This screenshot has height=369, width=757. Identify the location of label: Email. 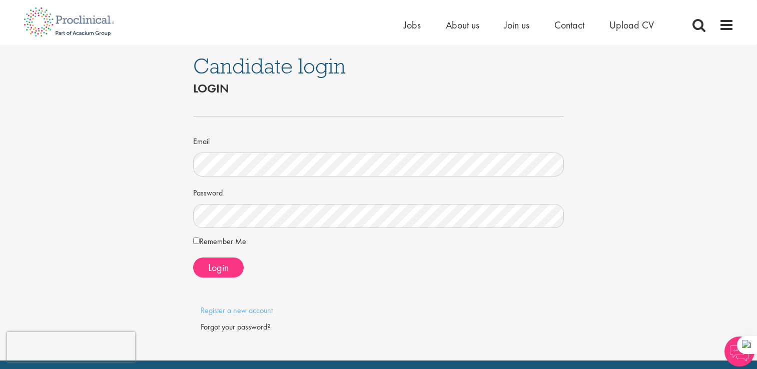
(201, 140).